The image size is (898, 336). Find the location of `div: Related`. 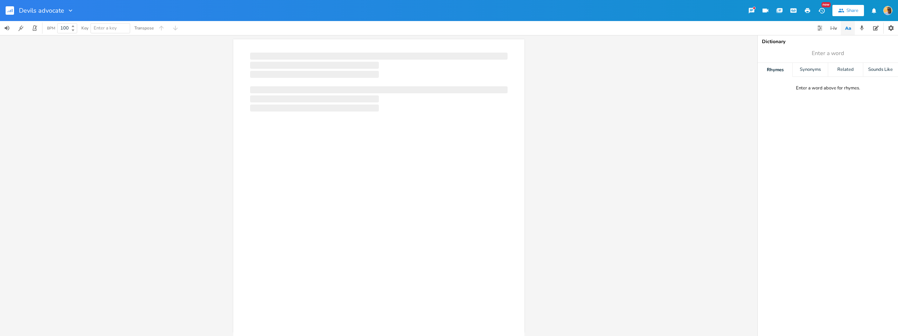

div: Related is located at coordinates (846, 70).